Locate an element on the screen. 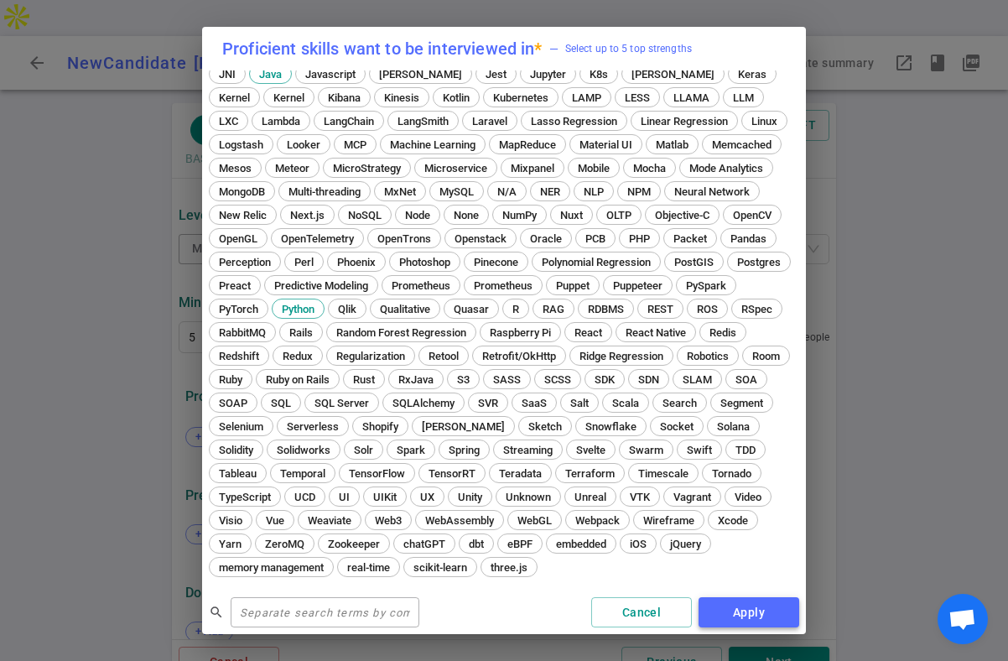  span: Mocha is located at coordinates (649, 168).